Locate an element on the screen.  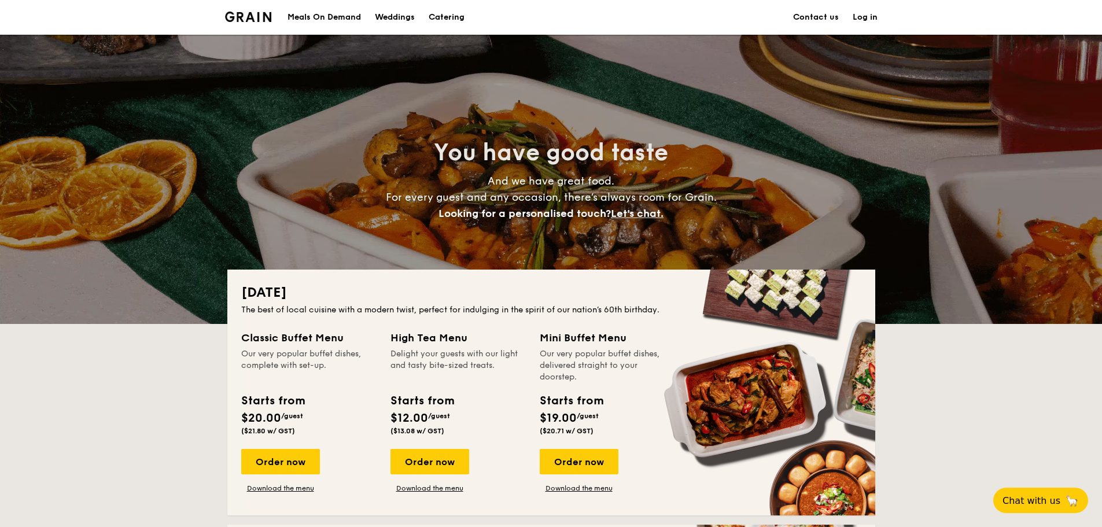
span: ($13.08 w/ GST) is located at coordinates (417, 431).